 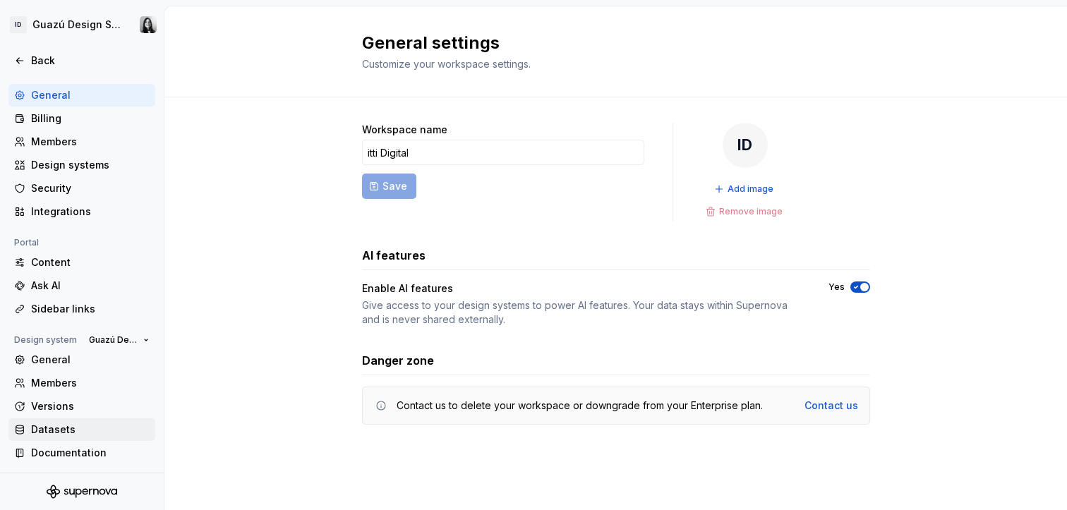 What do you see at coordinates (90, 406) in the screenshot?
I see `div: Versions` at bounding box center [90, 406].